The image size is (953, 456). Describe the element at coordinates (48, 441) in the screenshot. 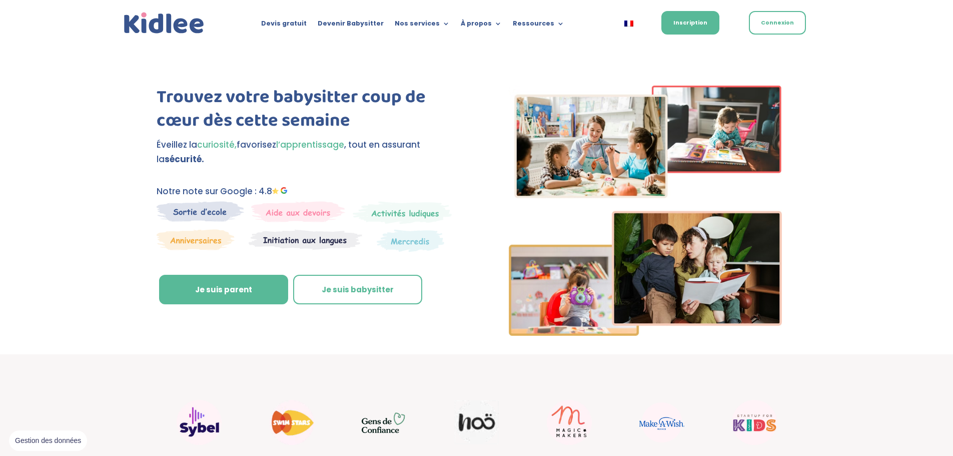

I see `button: Gestion des données` at that location.